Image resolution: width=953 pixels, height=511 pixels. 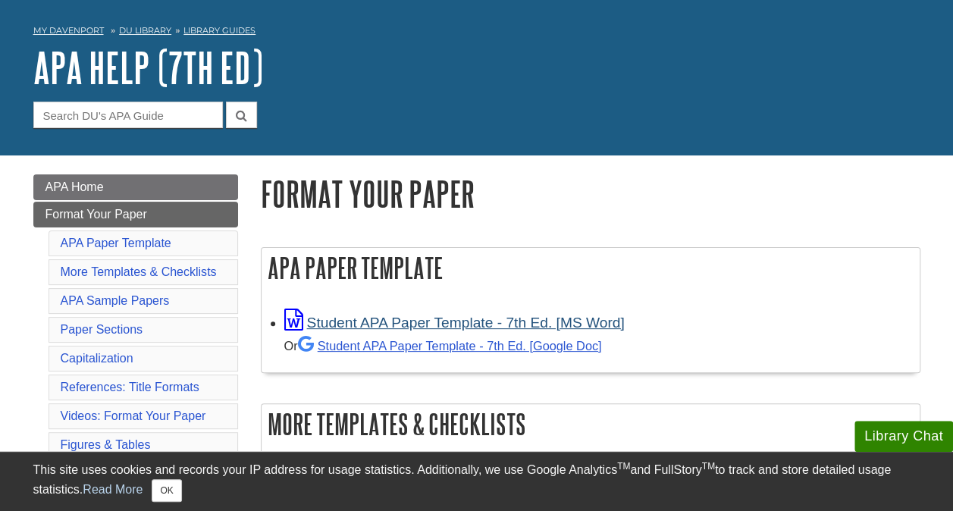 What do you see at coordinates (105, 444) in the screenshot?
I see `a: Figures & Tables` at bounding box center [105, 444].